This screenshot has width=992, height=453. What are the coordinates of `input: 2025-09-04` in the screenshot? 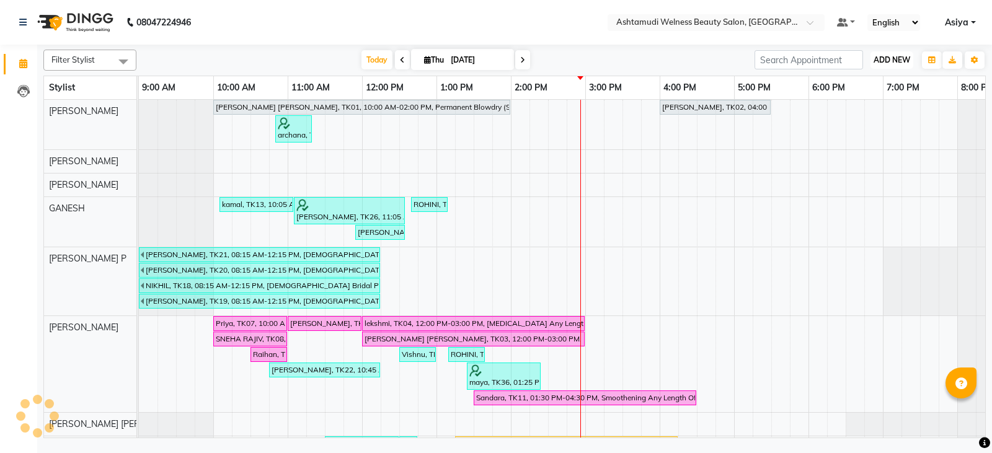 It's located at (478, 60).